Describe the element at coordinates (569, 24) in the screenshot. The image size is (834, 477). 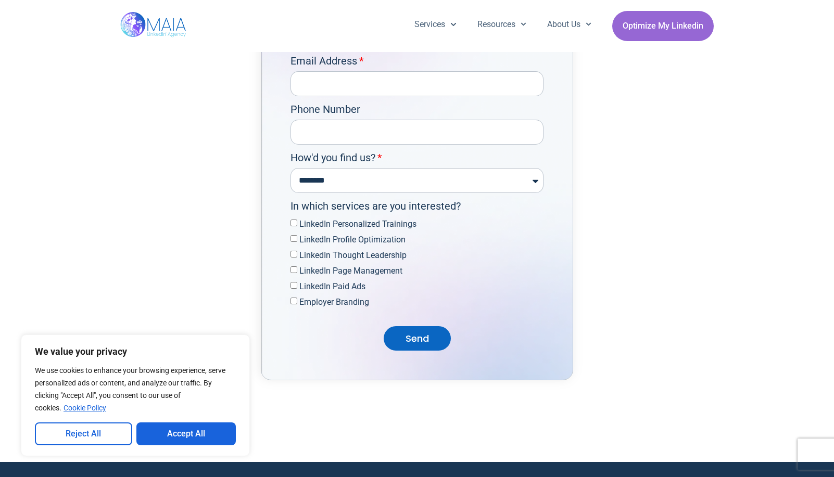
I see `a: About Us` at that location.